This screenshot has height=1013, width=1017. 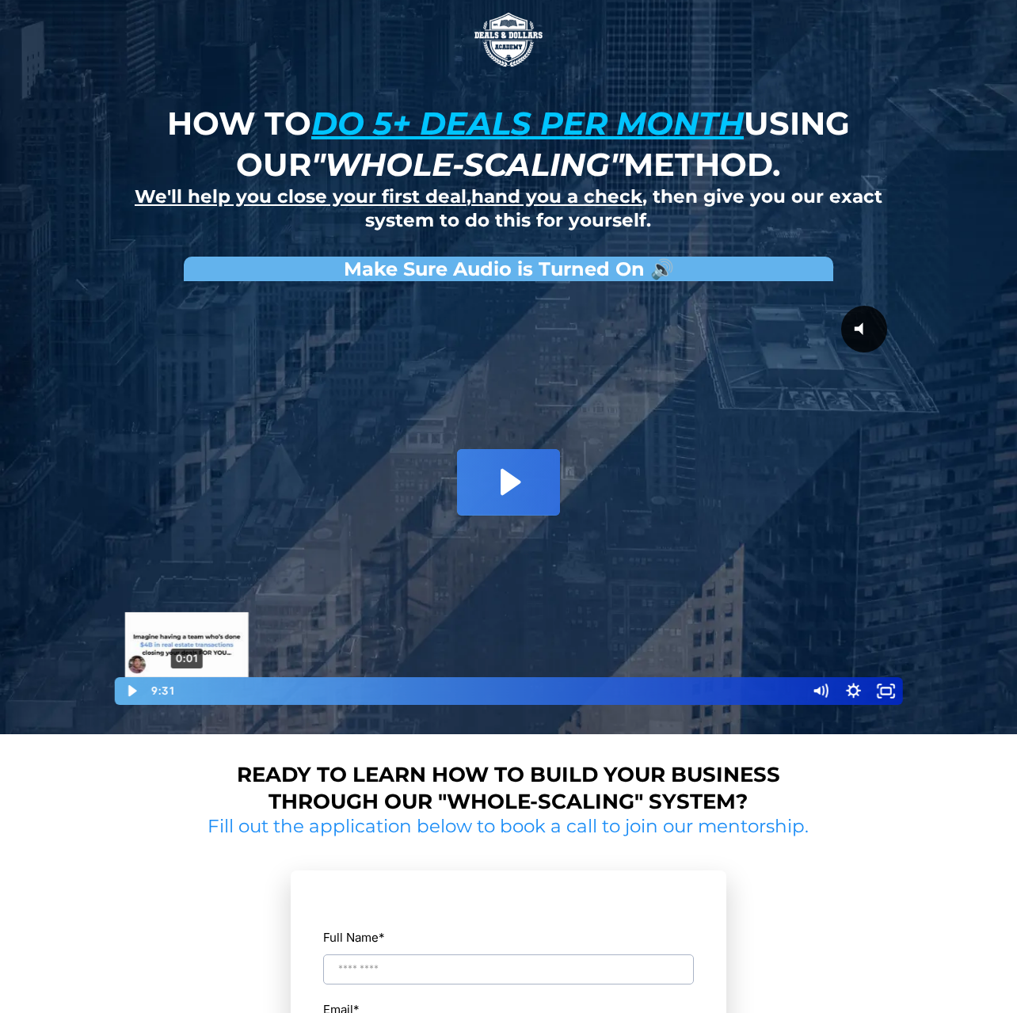 What do you see at coordinates (300, 196) in the screenshot?
I see `u: We'll help you close your first deal` at bounding box center [300, 196].